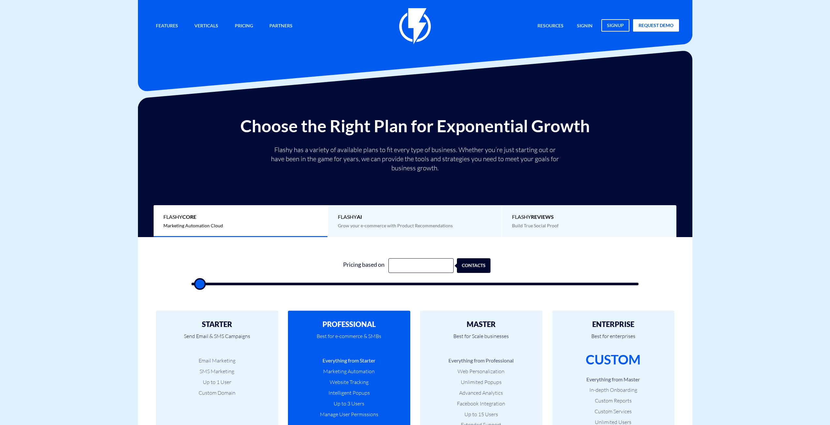  What do you see at coordinates (193, 226) in the screenshot?
I see `span: Marketing Automation Cloud` at bounding box center [193, 226].